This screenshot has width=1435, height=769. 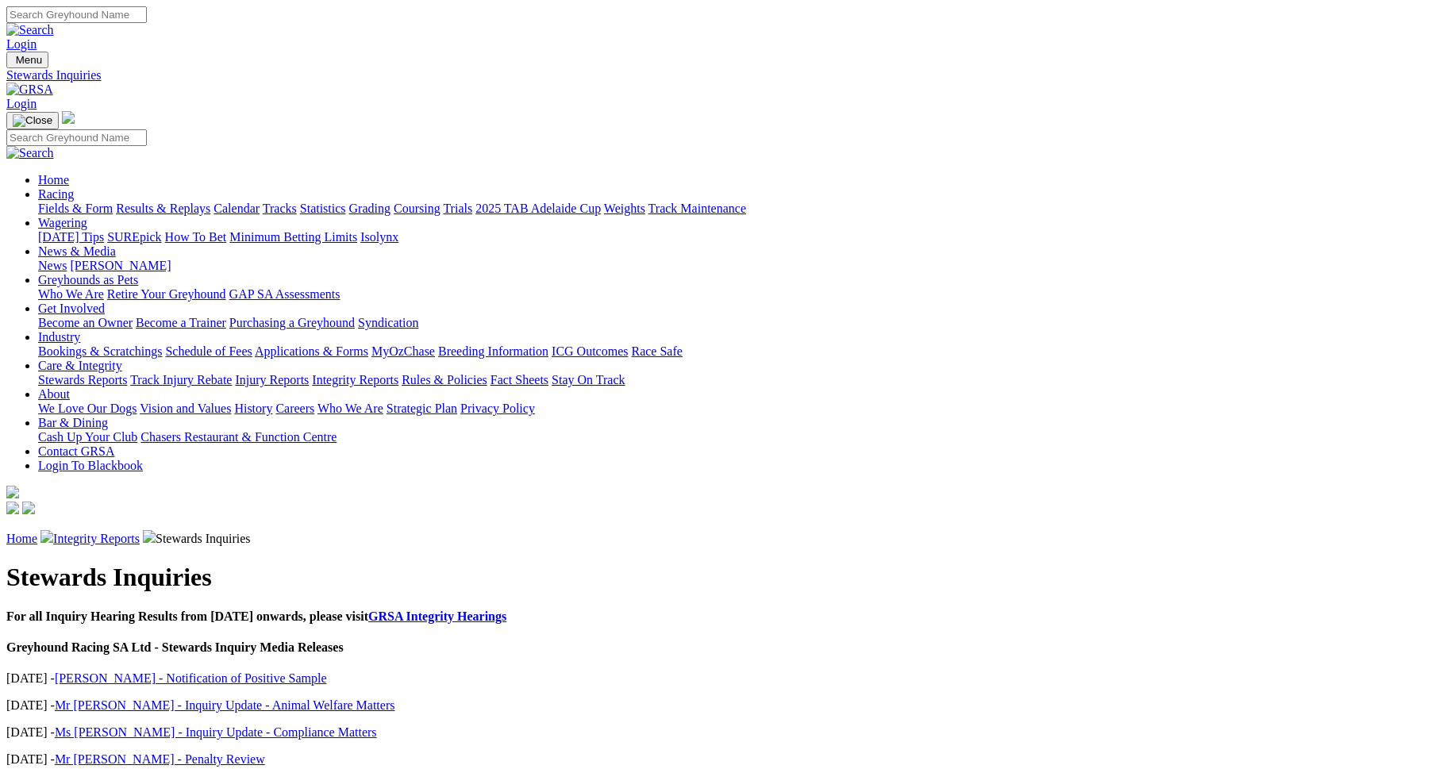 I want to click on a: Syndication, so click(x=388, y=322).